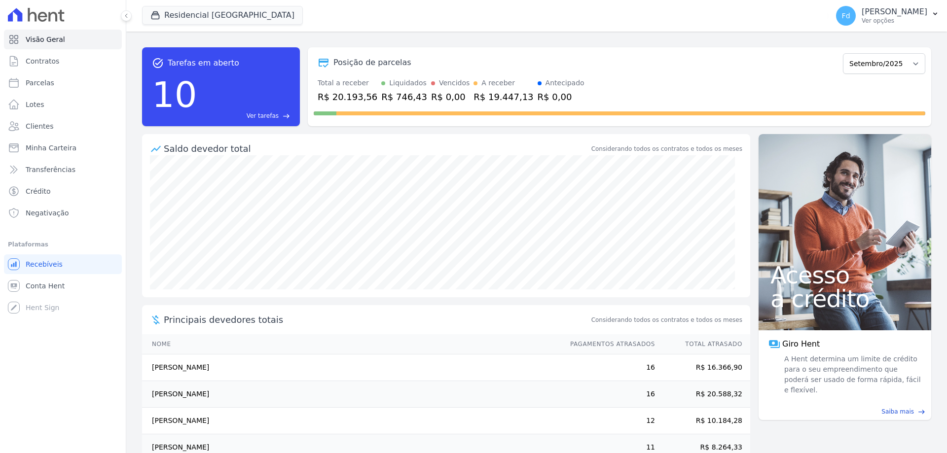  I want to click on th: Pagamentos Atrasados, so click(608, 344).